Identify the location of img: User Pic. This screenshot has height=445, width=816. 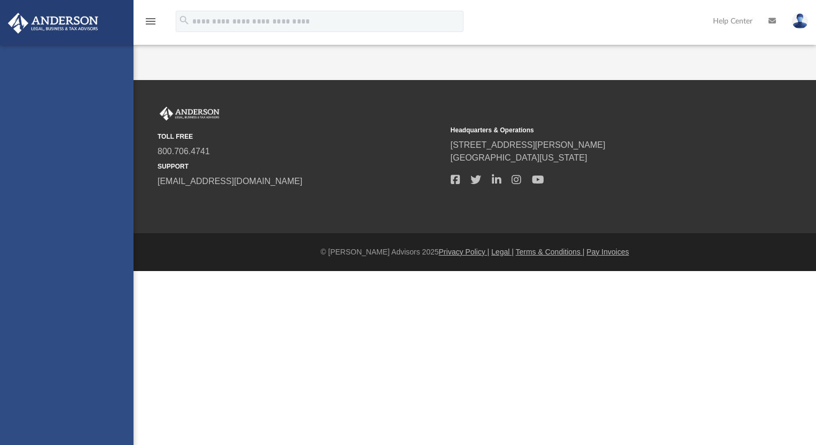
(800, 21).